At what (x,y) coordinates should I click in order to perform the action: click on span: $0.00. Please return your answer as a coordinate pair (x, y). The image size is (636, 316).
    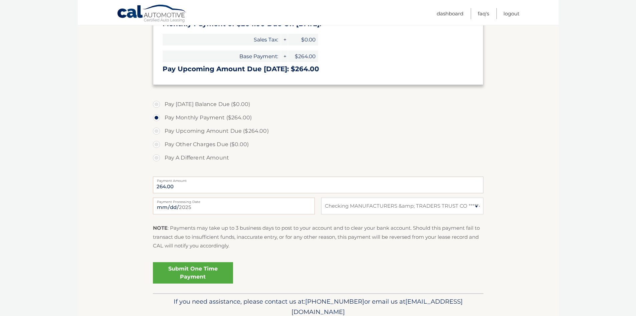
    Looking at the image, I should click on (303, 39).